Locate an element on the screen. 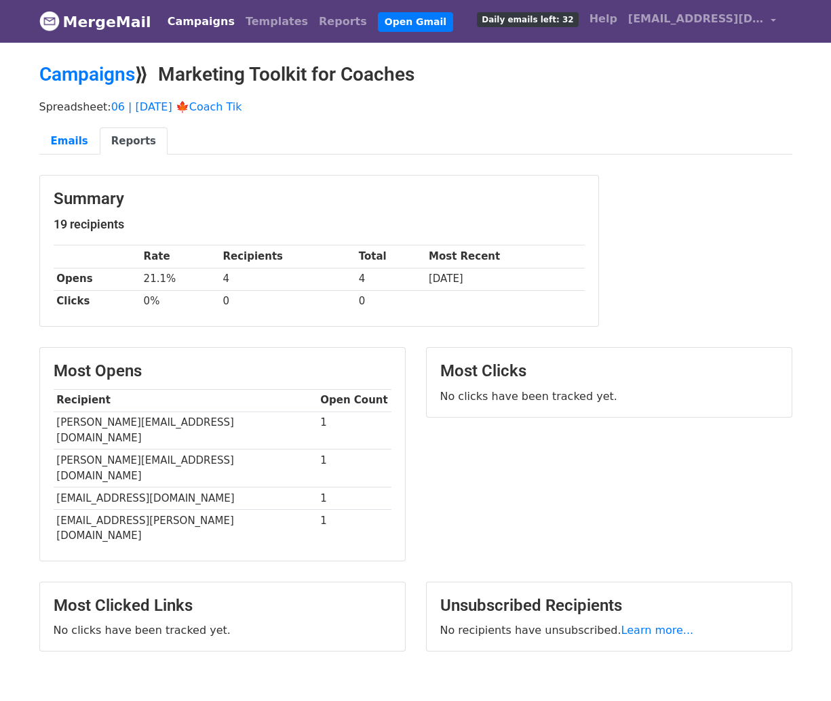  th: Rate is located at coordinates (180, 256).